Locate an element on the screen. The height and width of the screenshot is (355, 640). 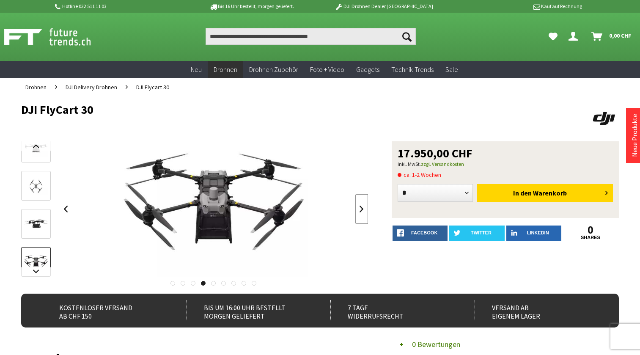
a: Technik-Trends is located at coordinates (413, 69).